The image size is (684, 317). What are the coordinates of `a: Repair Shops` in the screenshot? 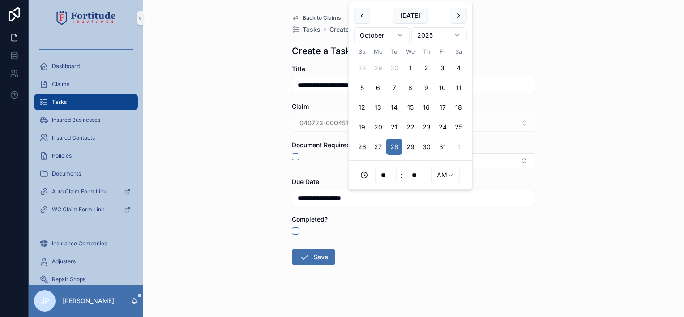 It's located at (86, 279).